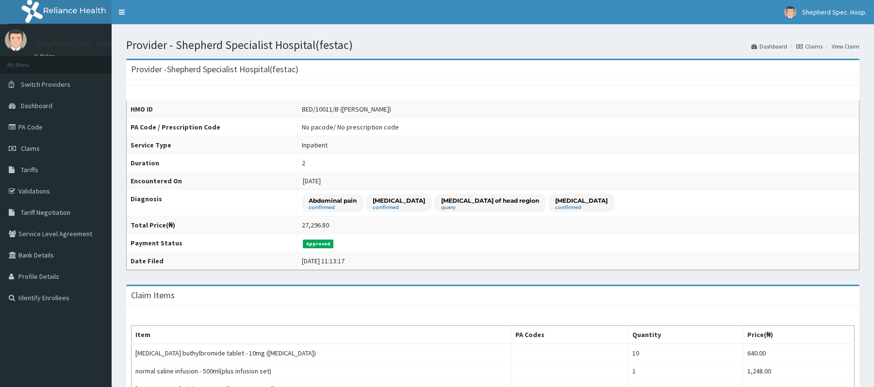  I want to click on h3: Claim Items, so click(153, 295).